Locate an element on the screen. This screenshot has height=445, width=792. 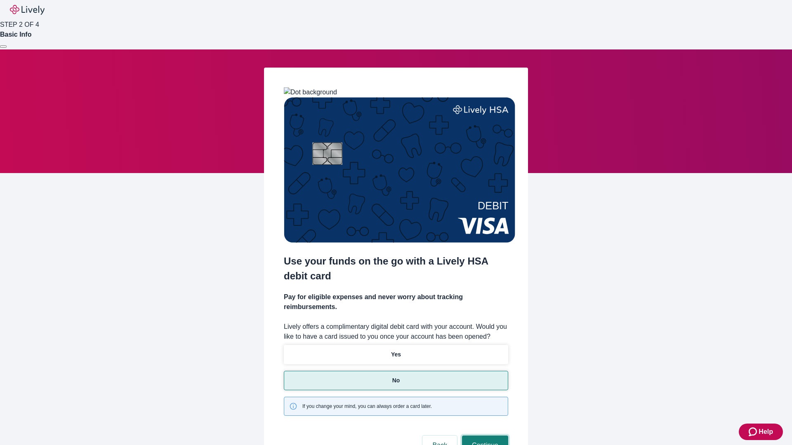
svg: Zendesk support icon is located at coordinates (753, 432).